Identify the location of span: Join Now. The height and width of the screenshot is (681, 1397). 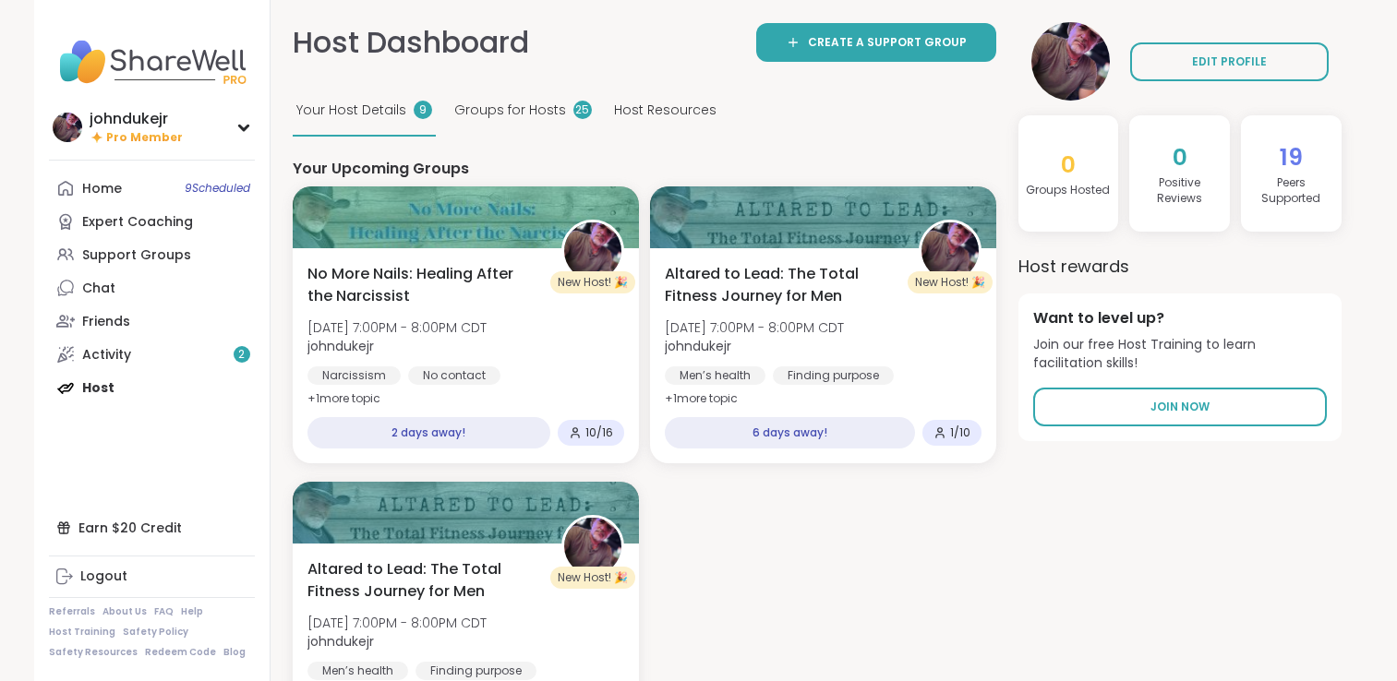
(1180, 407).